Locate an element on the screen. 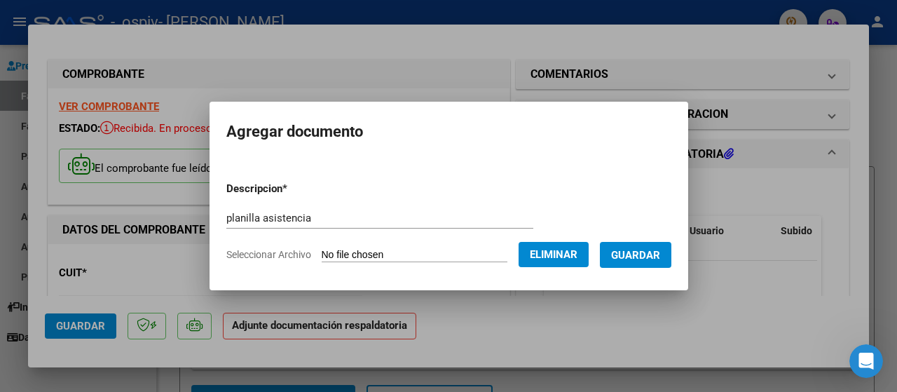 The image size is (897, 392). button: Eliminar is located at coordinates (554, 254).